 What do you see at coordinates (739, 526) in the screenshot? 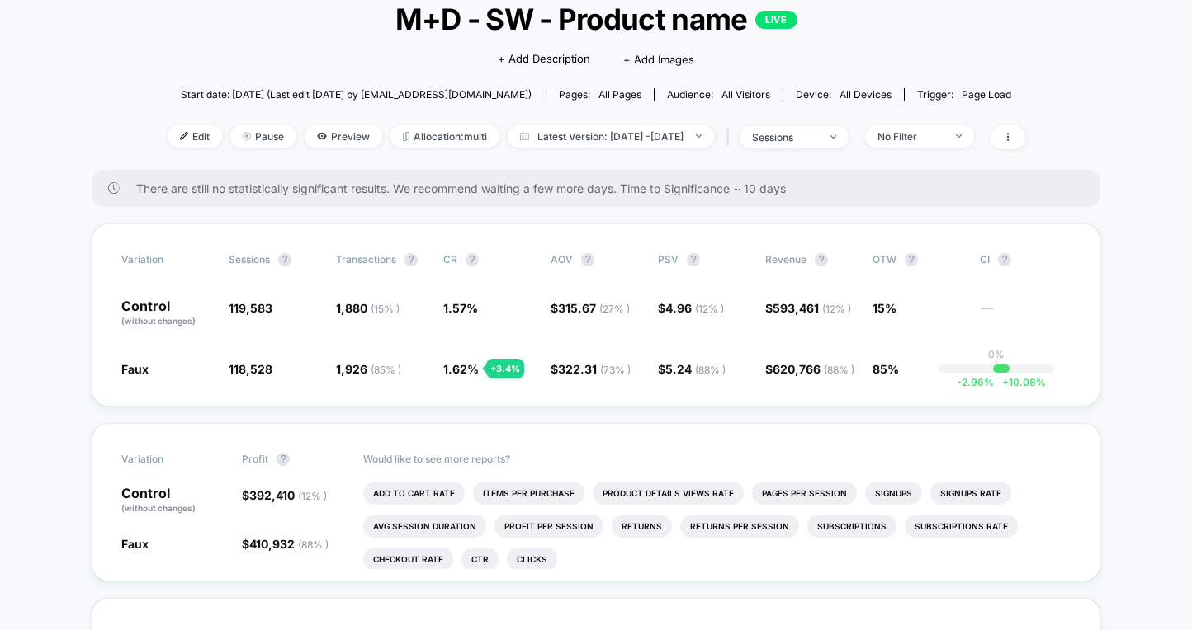
I see `li: Returns Per Session` at bounding box center [739, 526].